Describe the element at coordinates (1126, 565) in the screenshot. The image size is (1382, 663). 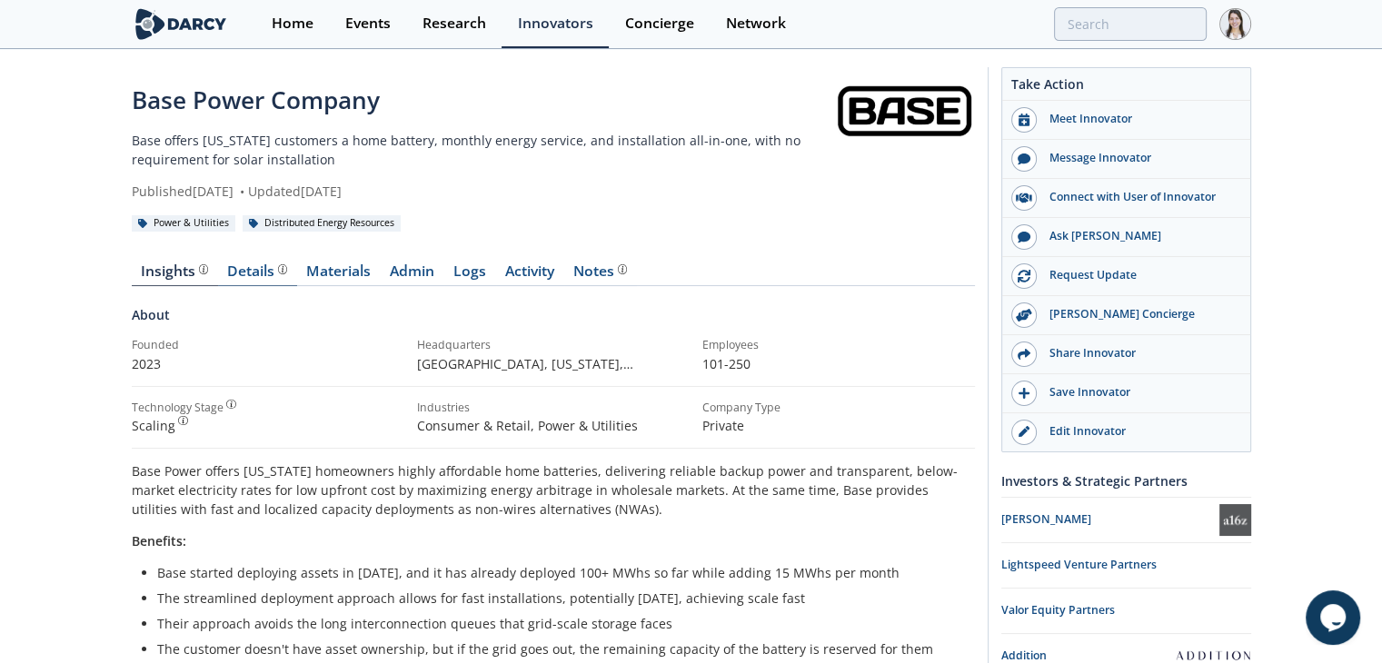
I see `a: Lightspeed Venture Partners` at that location.